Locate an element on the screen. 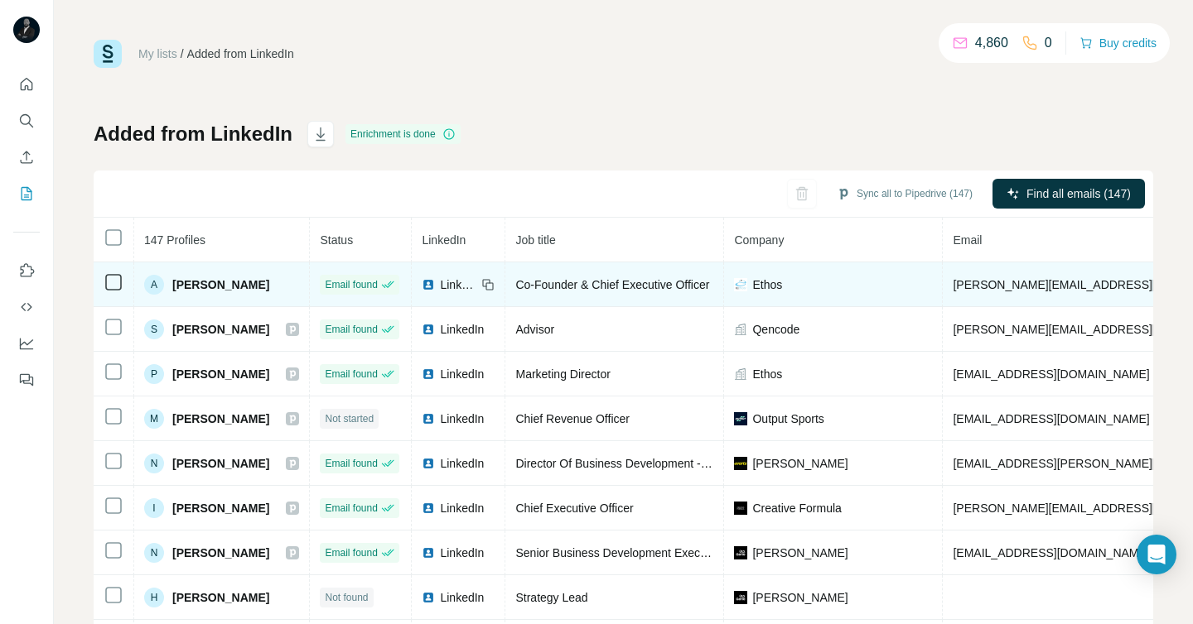  button: Enrich CSV is located at coordinates (27, 157).